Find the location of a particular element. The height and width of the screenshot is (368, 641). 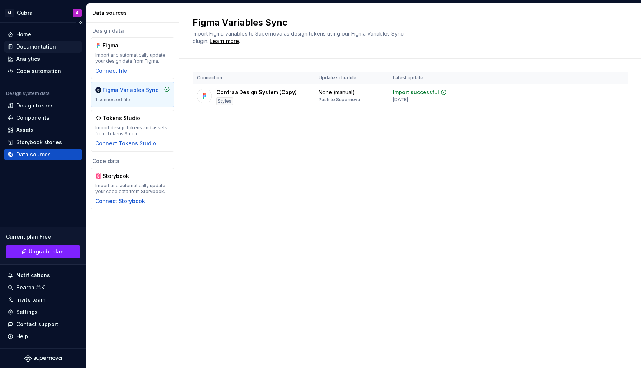

div: Storybook is located at coordinates (120, 176).